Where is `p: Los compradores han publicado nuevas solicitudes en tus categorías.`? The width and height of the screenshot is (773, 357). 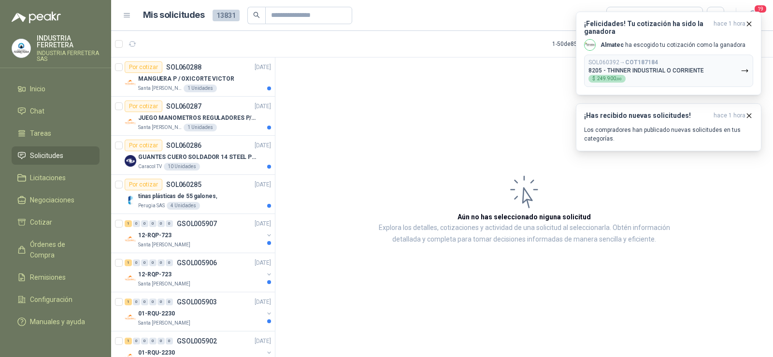 p: Los compradores han publicado nuevas solicitudes en tus categorías. is located at coordinates (669, 134).